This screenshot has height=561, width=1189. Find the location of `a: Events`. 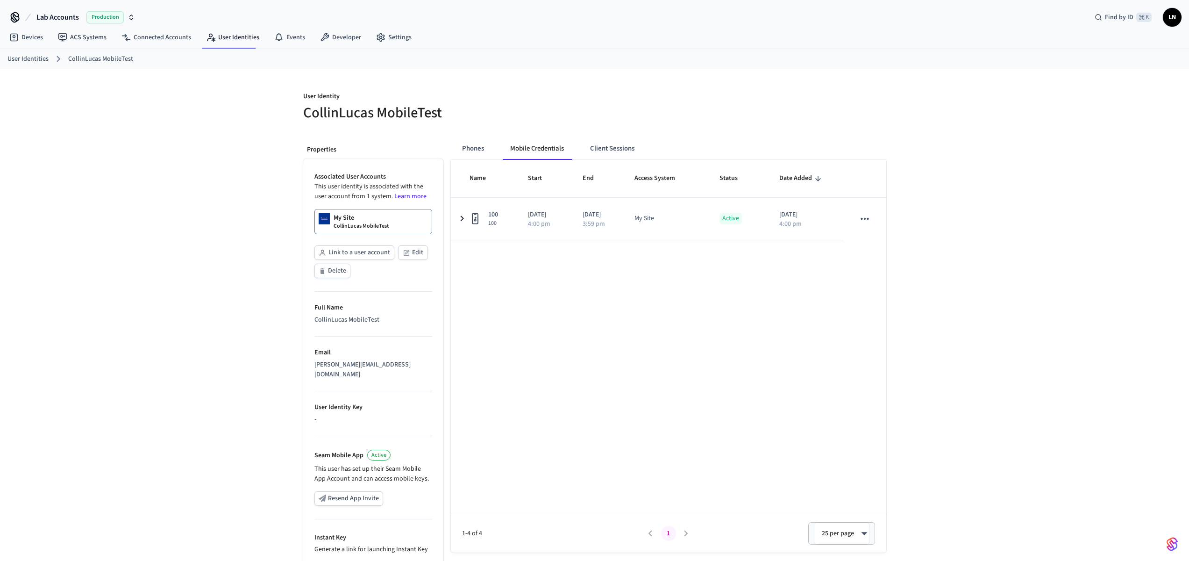

a: Events is located at coordinates (290, 37).